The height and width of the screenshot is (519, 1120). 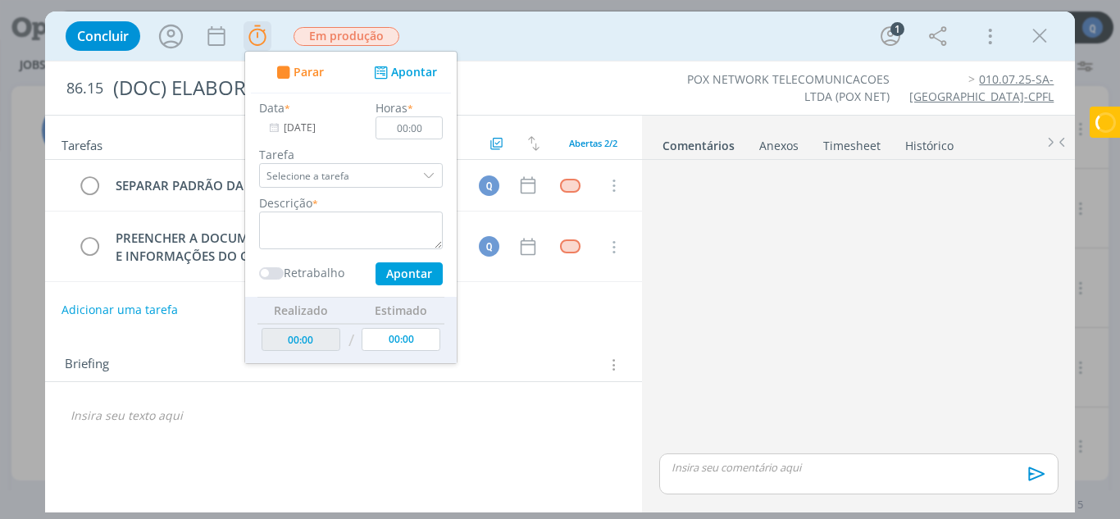 I want to click on span: 86.15, so click(x=84, y=89).